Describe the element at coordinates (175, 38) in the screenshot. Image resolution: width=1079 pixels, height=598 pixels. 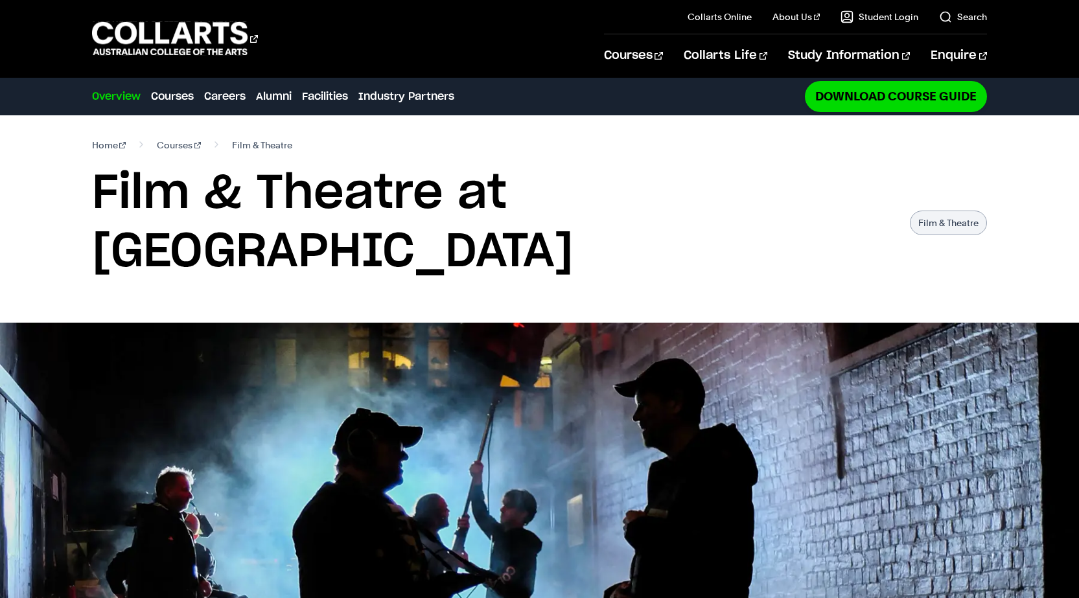
I see `div: Go to homepage` at that location.